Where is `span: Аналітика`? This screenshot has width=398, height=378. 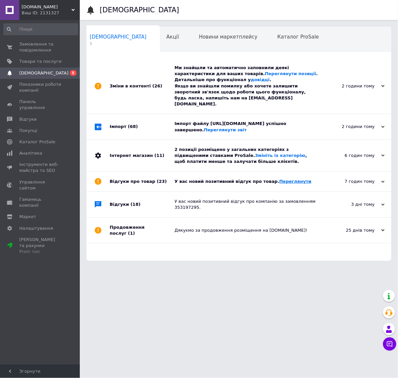
span: Аналітика is located at coordinates (31, 153).